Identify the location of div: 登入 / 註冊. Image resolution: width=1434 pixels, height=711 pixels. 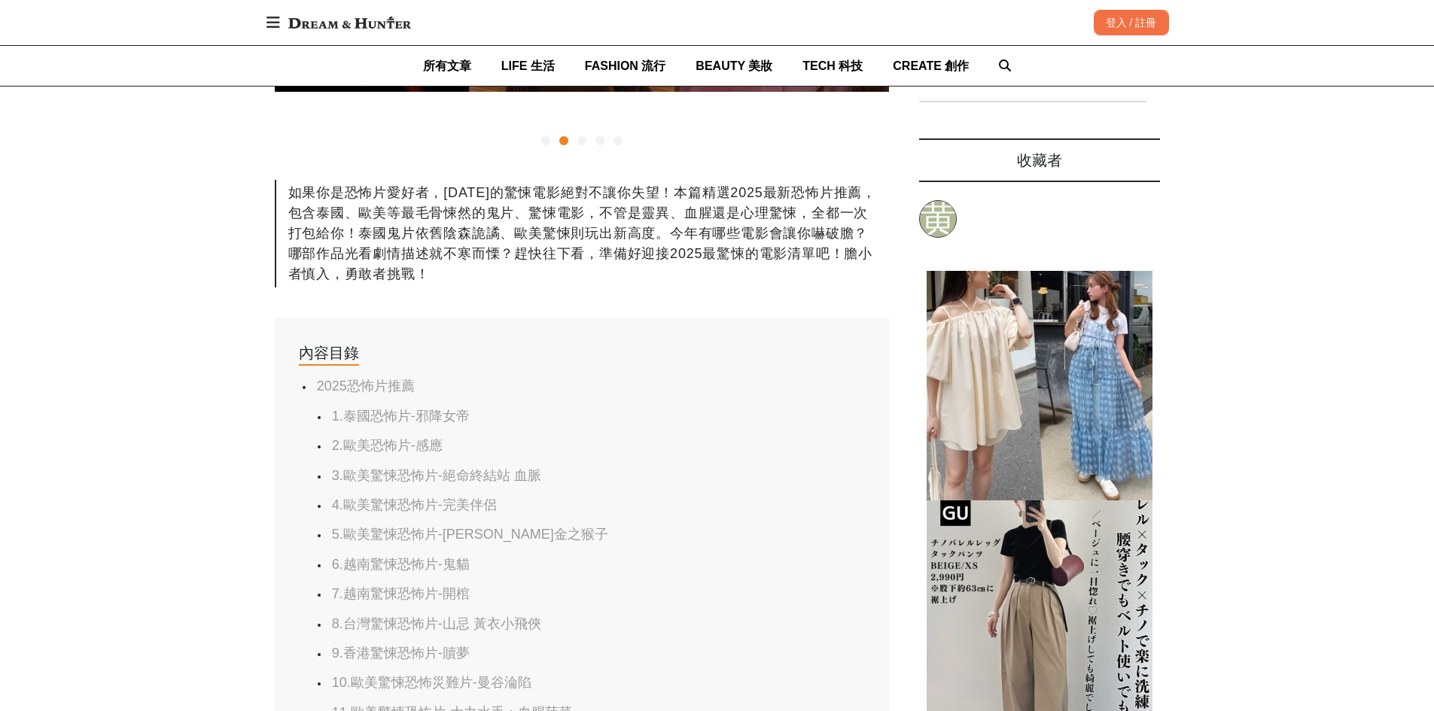
(1131, 23).